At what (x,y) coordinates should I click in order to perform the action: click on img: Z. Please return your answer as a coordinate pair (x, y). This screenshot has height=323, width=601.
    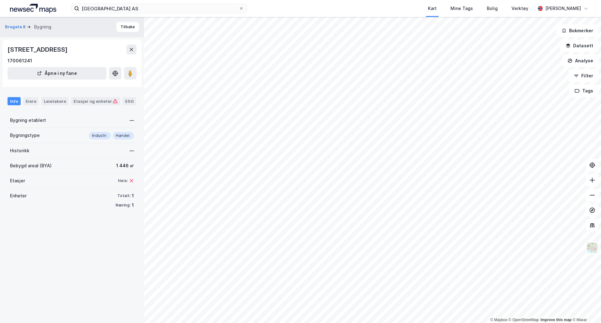
    Looking at the image, I should click on (592, 247).